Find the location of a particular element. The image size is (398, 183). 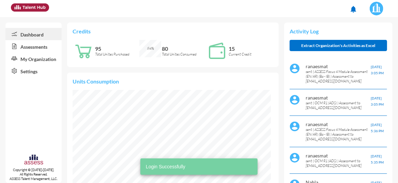

p: Credits is located at coordinates (173, 31).